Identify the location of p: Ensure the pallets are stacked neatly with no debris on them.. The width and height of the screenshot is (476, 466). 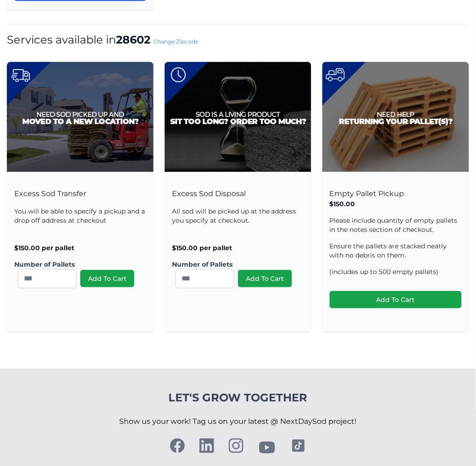
(396, 251).